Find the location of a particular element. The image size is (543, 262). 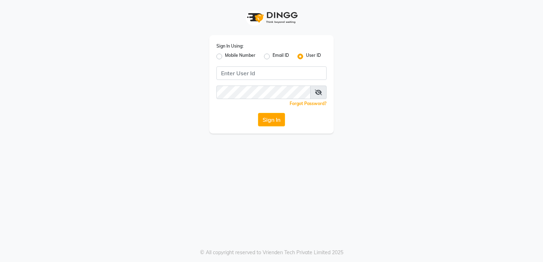

label: Mobile Number is located at coordinates (240, 57).